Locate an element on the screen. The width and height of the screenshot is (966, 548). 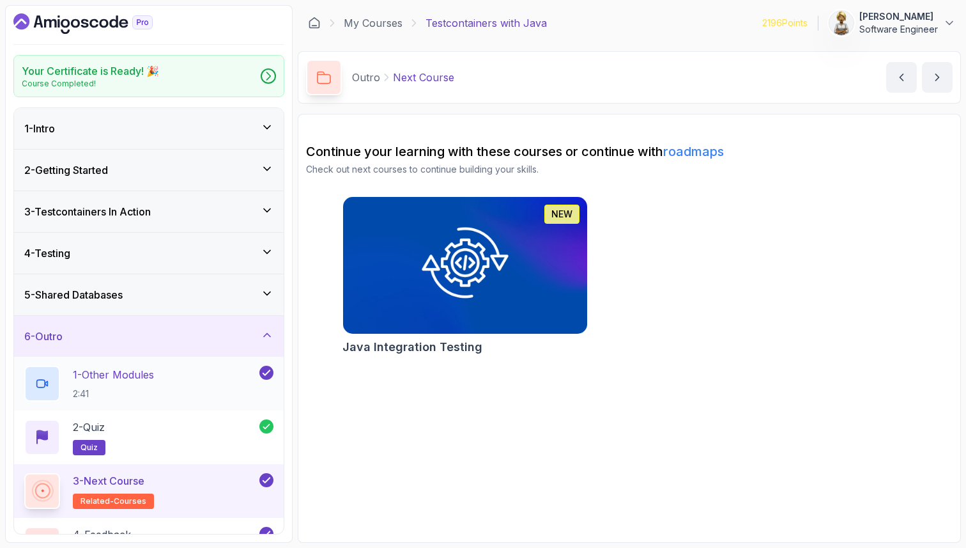
h3: 2 - Getting Started is located at coordinates (66, 170).